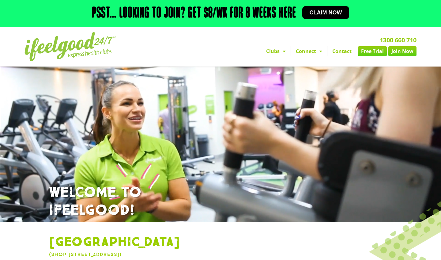 The width and height of the screenshot is (441, 260). I want to click on a: Connect, so click(309, 51).